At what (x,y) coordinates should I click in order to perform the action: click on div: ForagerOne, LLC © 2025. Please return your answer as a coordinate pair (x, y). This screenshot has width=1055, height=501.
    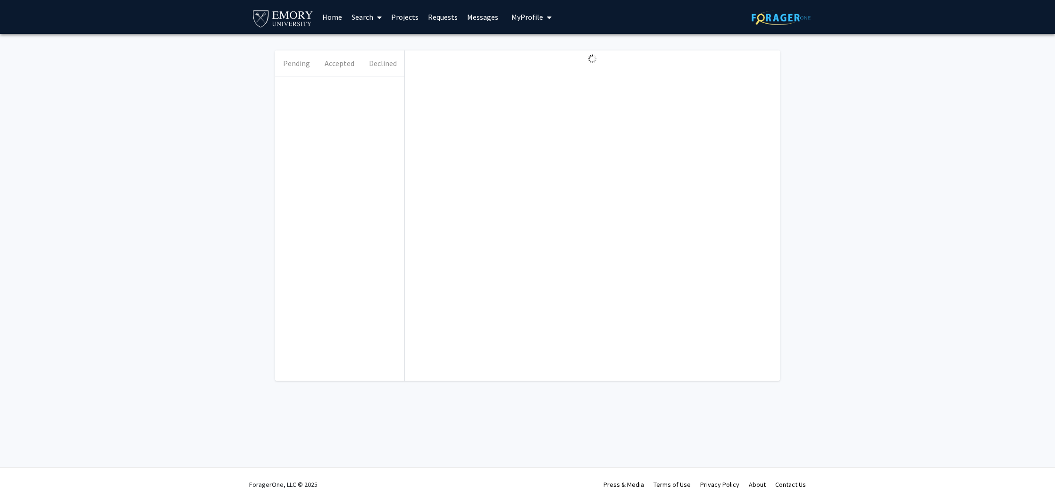
    Looking at the image, I should click on (283, 485).